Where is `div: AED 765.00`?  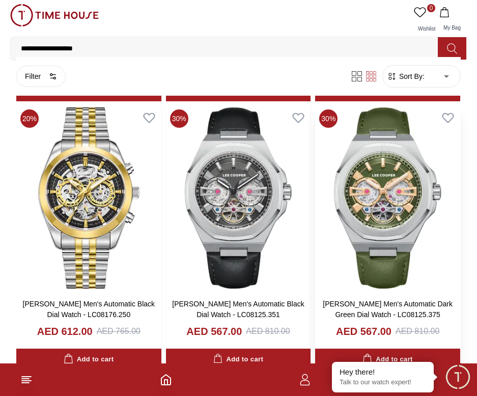
div: AED 765.00 is located at coordinates (119, 332).